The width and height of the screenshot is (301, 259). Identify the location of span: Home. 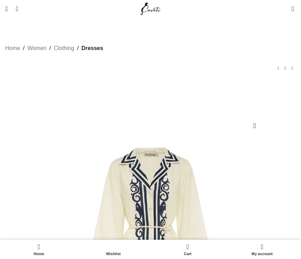
(39, 254).